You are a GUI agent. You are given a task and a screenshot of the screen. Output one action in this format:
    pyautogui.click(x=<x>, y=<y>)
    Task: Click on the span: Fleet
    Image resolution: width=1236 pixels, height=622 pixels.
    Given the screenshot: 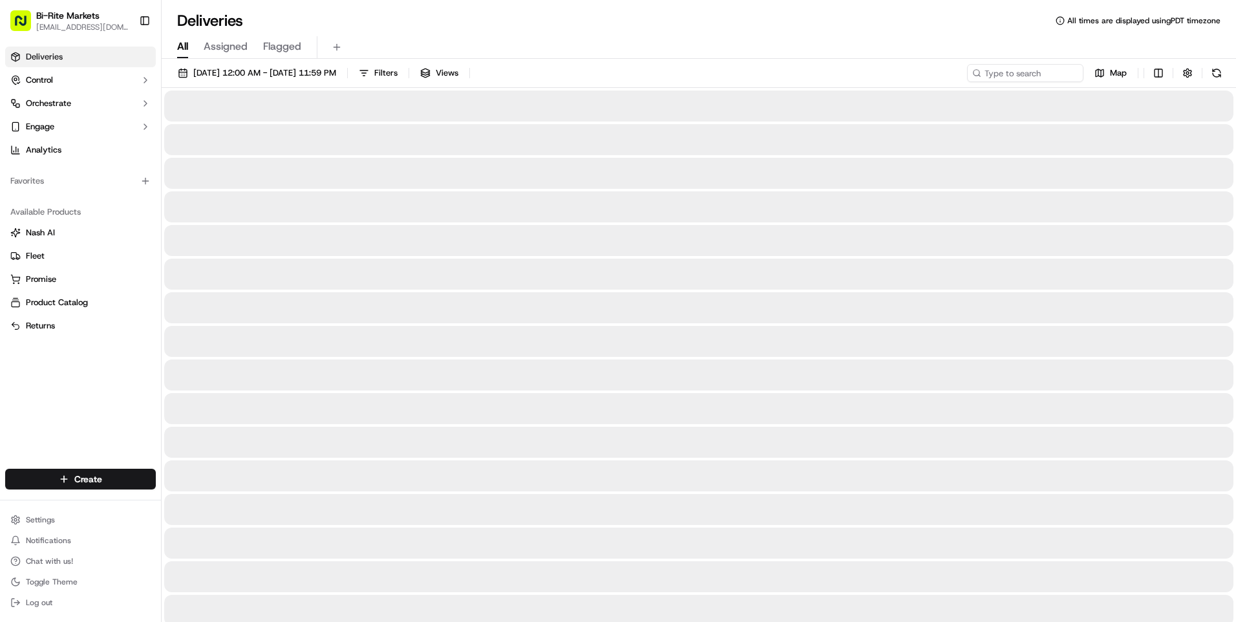 What is the action you would take?
    pyautogui.click(x=35, y=256)
    